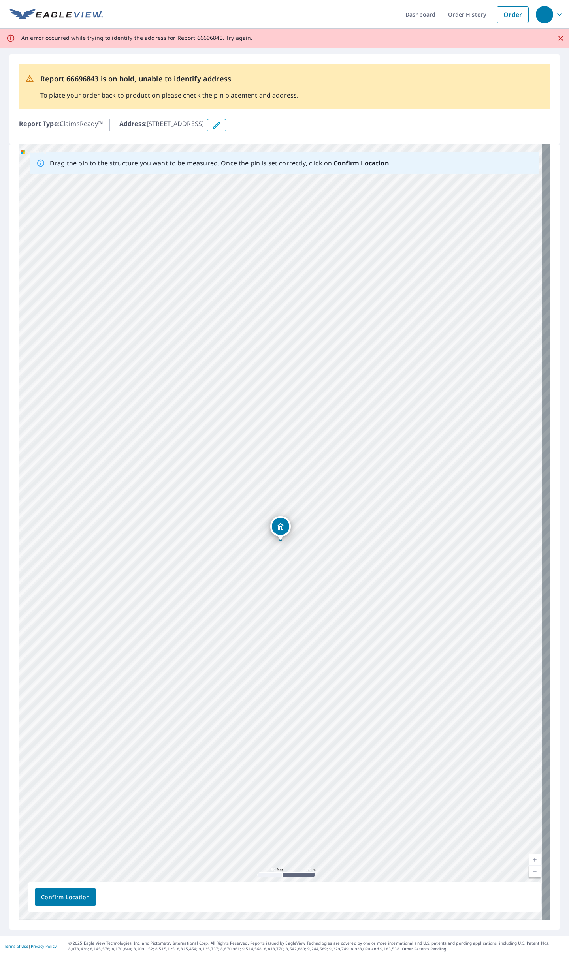 The image size is (569, 956). What do you see at coordinates (16, 946) in the screenshot?
I see `a: Terms of Use` at bounding box center [16, 946].